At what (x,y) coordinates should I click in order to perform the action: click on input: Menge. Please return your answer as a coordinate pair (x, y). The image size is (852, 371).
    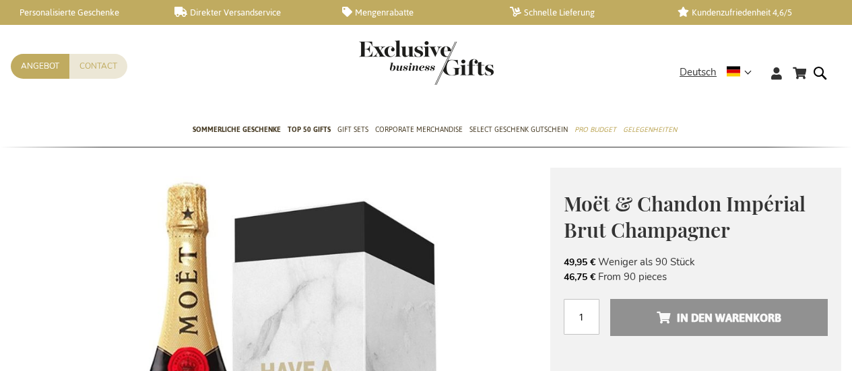
    Looking at the image, I should click on (581, 317).